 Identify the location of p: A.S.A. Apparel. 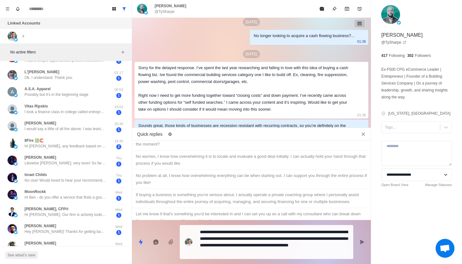
(37, 89).